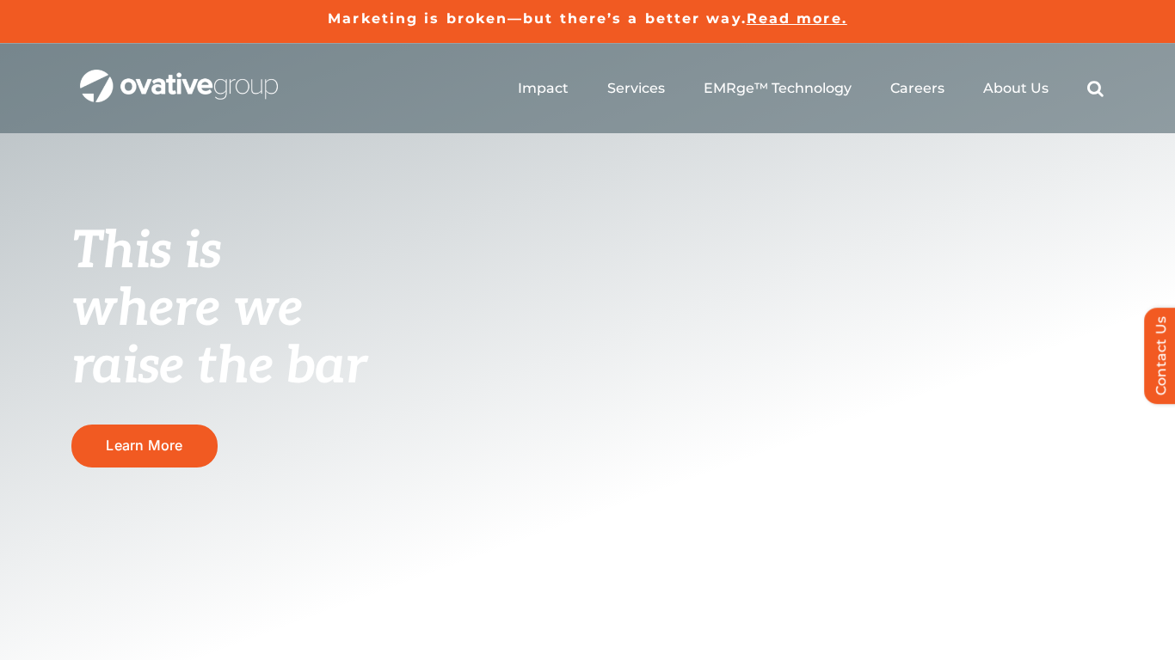 The width and height of the screenshot is (1175, 660). What do you see at coordinates (917, 89) in the screenshot?
I see `span: Careers` at bounding box center [917, 89].